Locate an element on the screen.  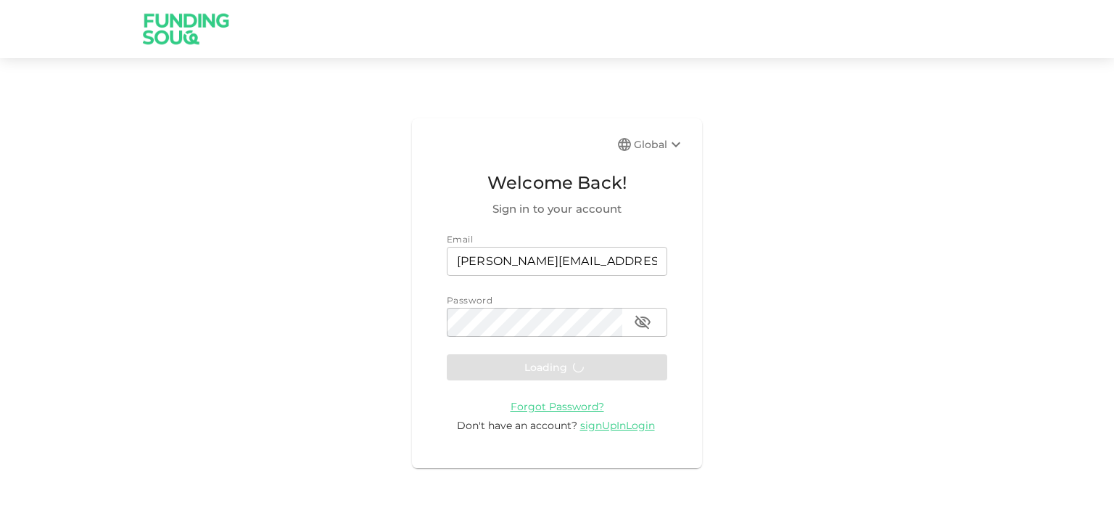
input: email is located at coordinates (557, 261).